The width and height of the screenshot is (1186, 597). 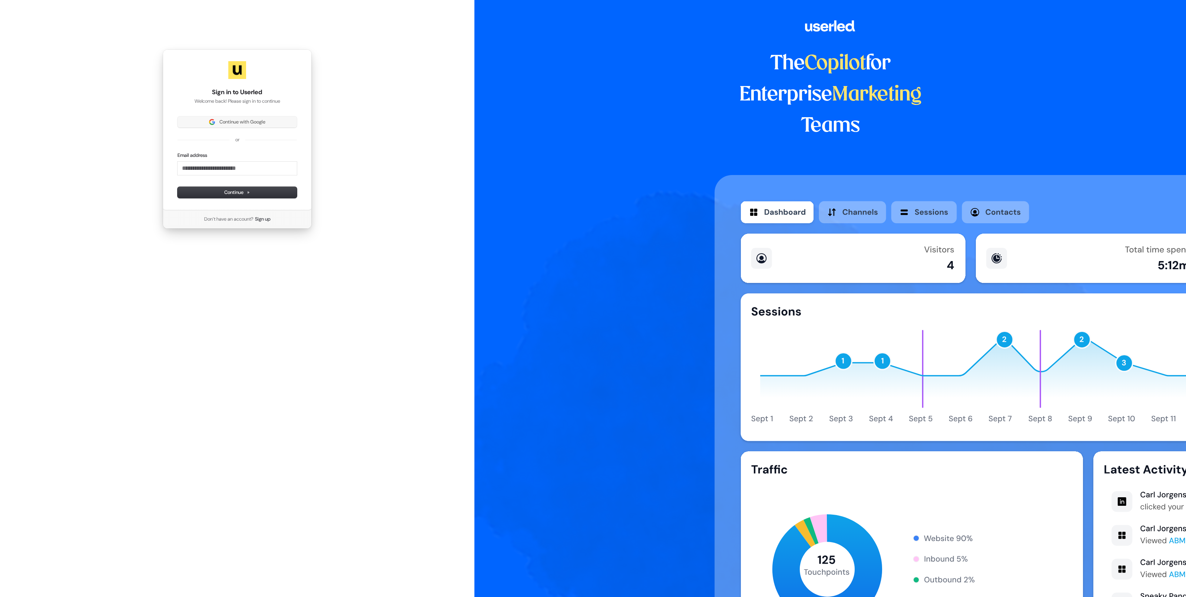 I want to click on button: Continue, so click(x=237, y=192).